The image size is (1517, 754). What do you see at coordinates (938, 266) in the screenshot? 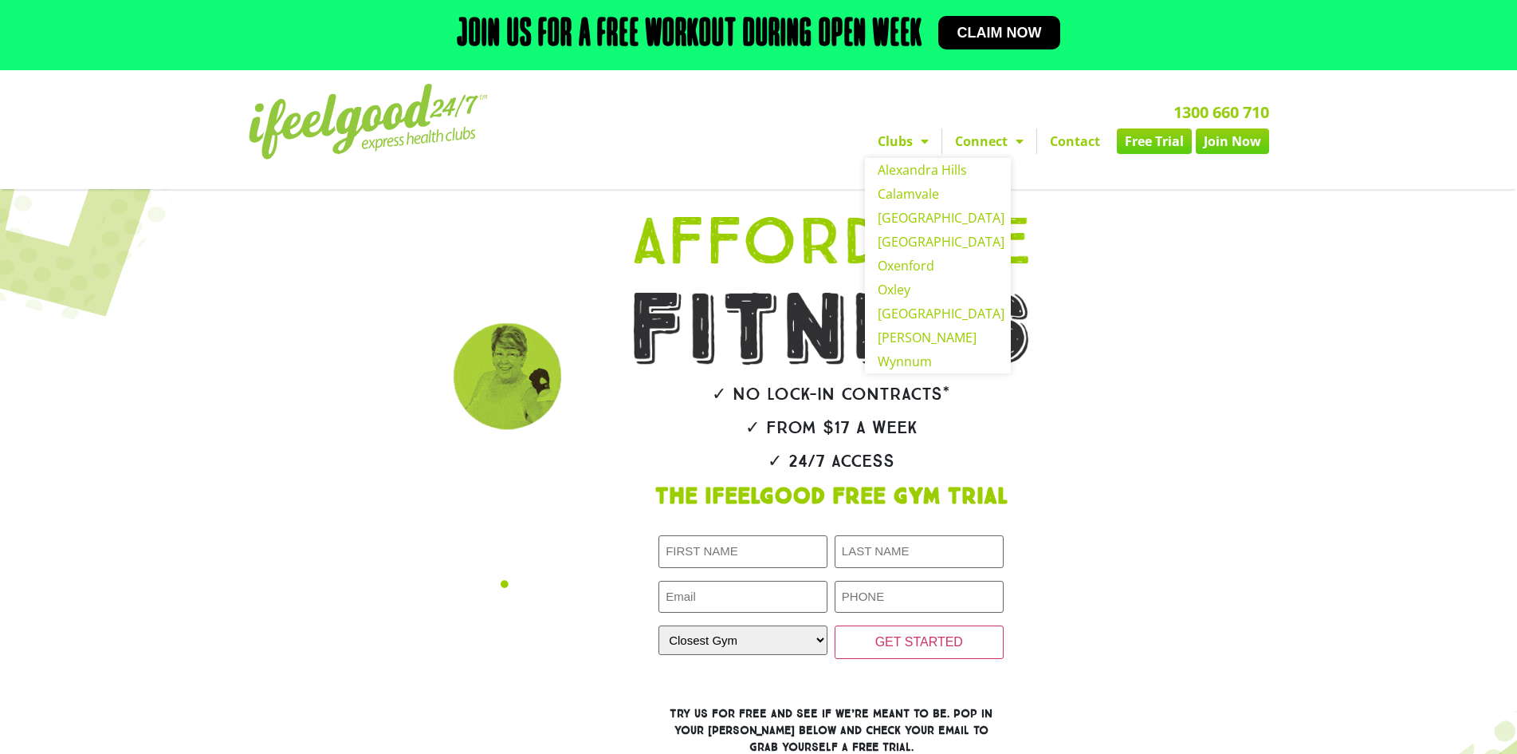
I see `ul: Clubs` at bounding box center [938, 266].